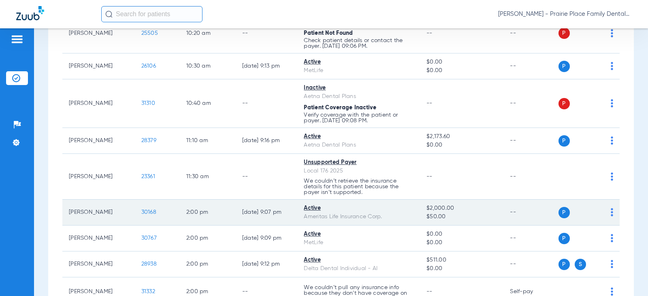 The image size is (648, 296). I want to click on td: 10:20 AM, so click(208, 33).